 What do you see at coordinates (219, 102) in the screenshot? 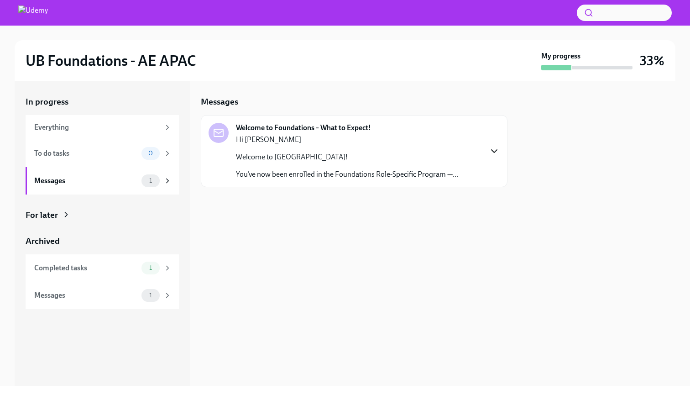
I see `h5: Messages` at bounding box center [219, 102].